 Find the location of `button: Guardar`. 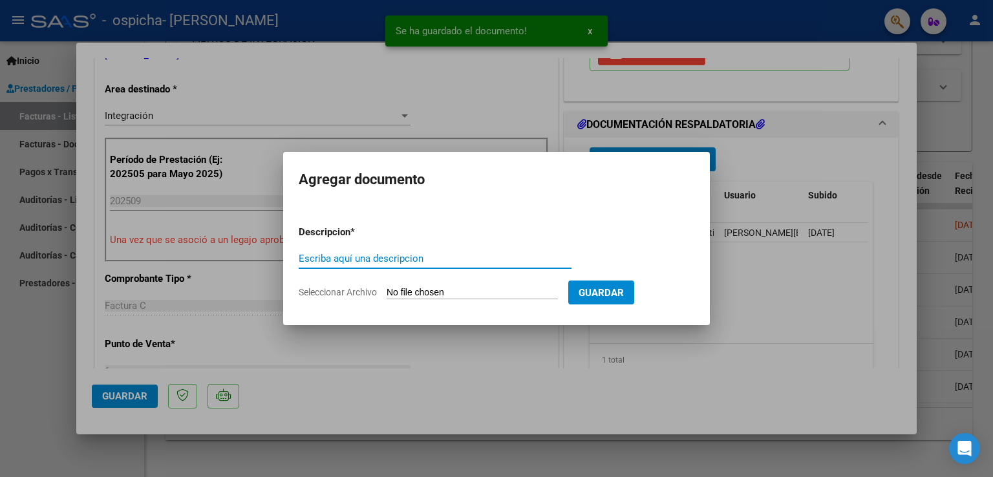

button: Guardar is located at coordinates (602, 292).